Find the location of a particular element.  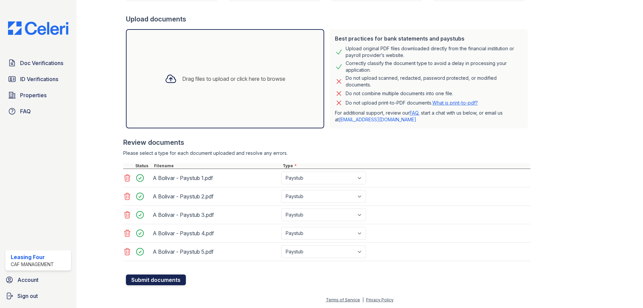

div: A Bolivar - Paystub 3.pdf is located at coordinates (216, 215).